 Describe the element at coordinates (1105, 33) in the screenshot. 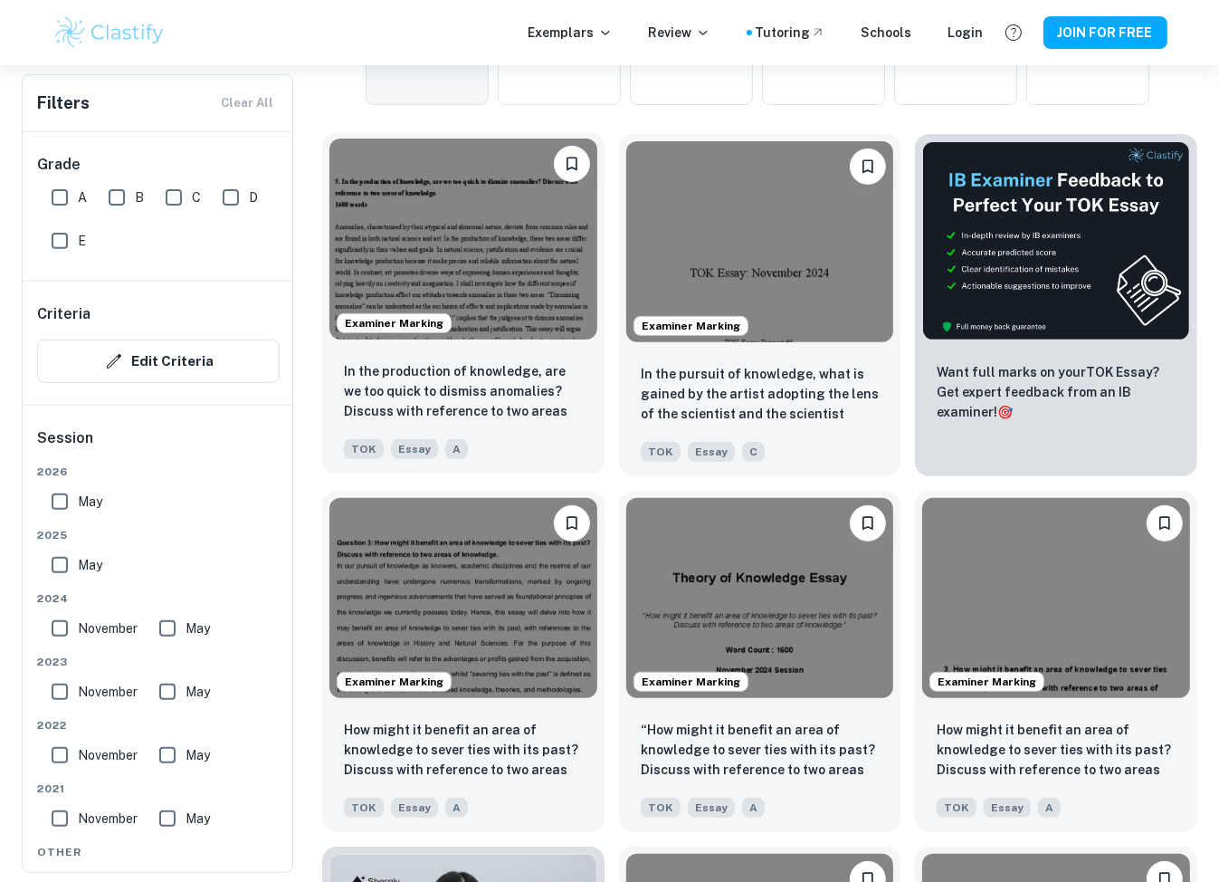

I see `button: JOIN FOR FREE` at that location.